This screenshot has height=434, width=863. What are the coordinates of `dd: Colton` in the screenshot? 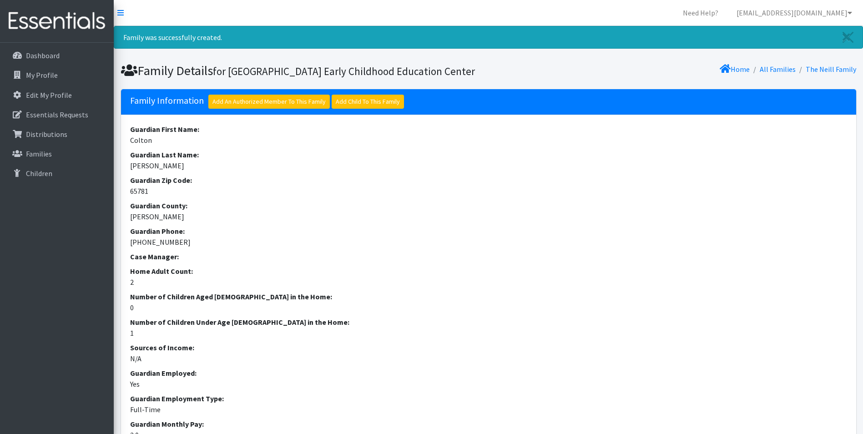 It's located at (489, 140).